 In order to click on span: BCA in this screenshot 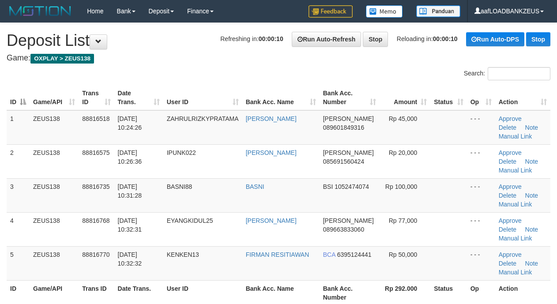, I will do `click(329, 255)`.